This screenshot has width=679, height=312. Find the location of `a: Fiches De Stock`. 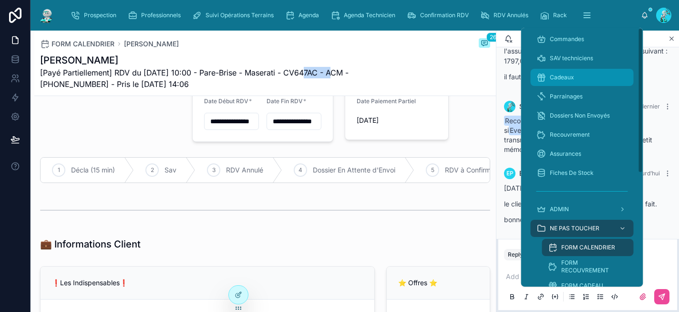

a: Fiches De Stock is located at coordinates (582, 173).